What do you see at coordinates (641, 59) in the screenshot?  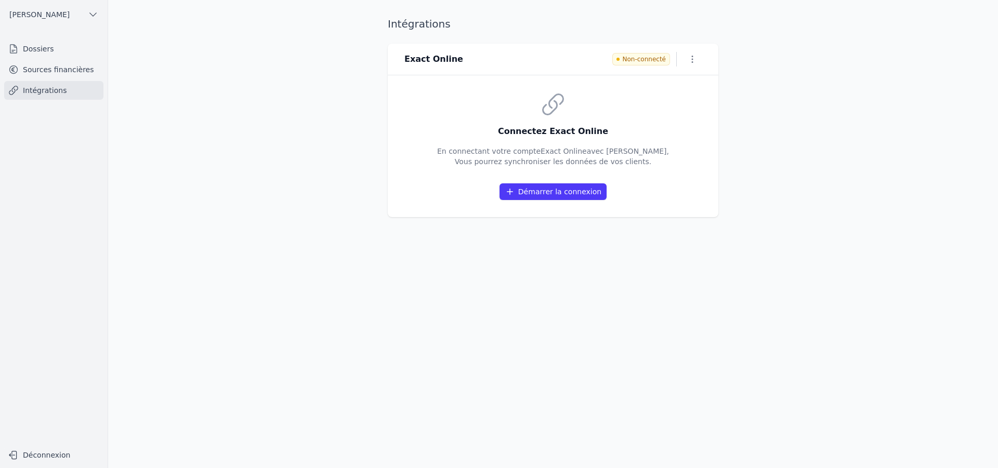 I see `span: Non-connecté` at bounding box center [641, 59].